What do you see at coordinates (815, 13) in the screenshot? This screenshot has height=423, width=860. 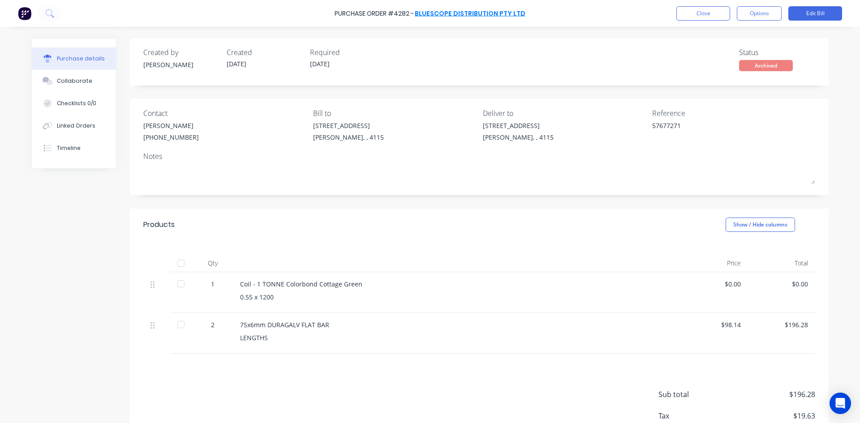 I see `button: Edit Bill` at bounding box center [815, 13].